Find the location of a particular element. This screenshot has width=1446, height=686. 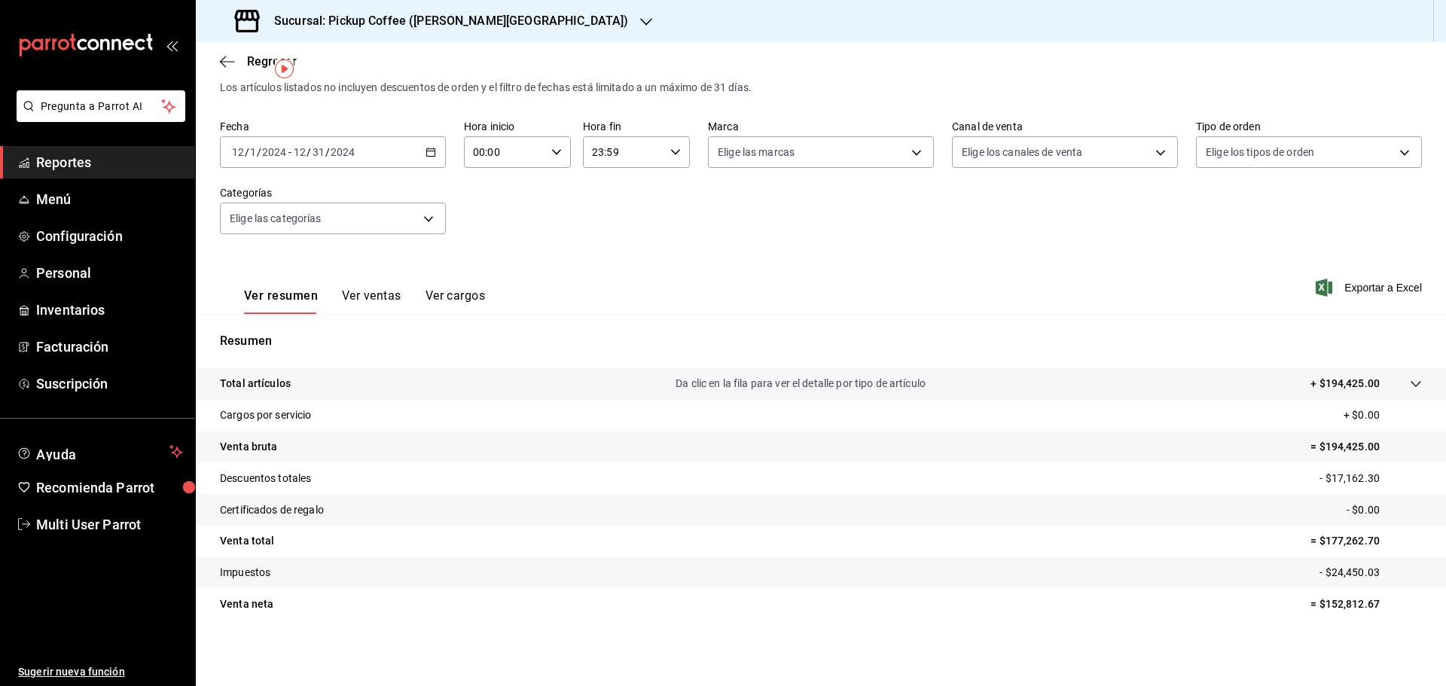

p: Descuentos totales is located at coordinates (265, 478).